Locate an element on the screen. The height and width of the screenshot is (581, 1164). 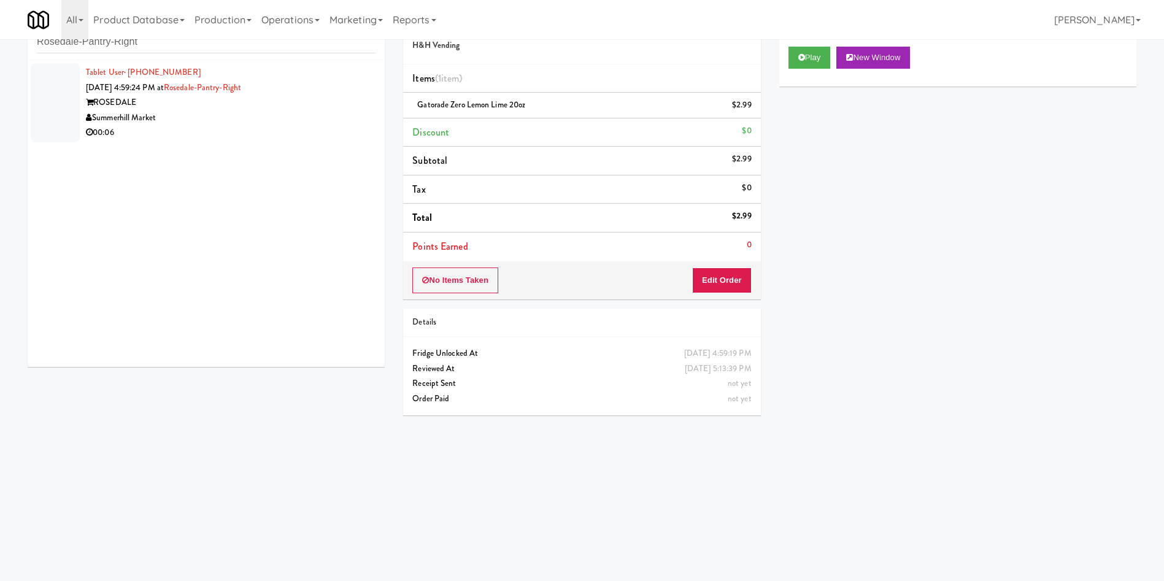
span: Items is located at coordinates (437, 78).